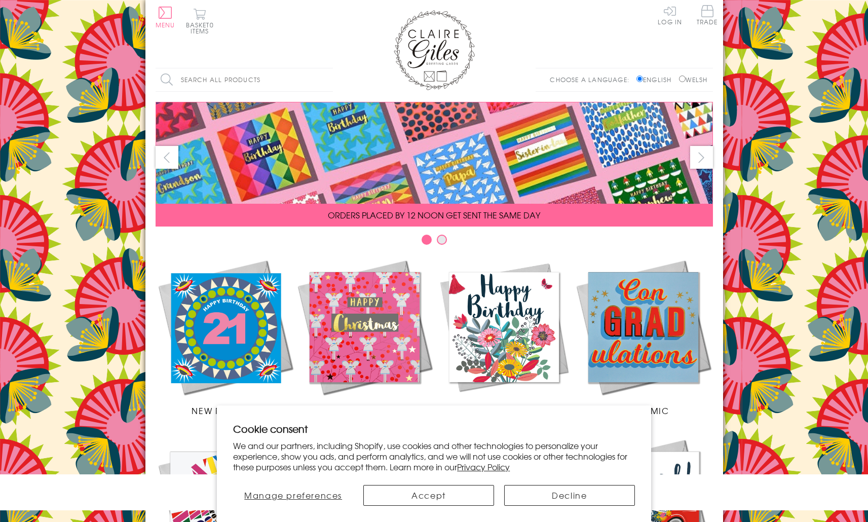 The width and height of the screenshot is (868, 522). Describe the element at coordinates (702, 157) in the screenshot. I see `button: next` at that location.